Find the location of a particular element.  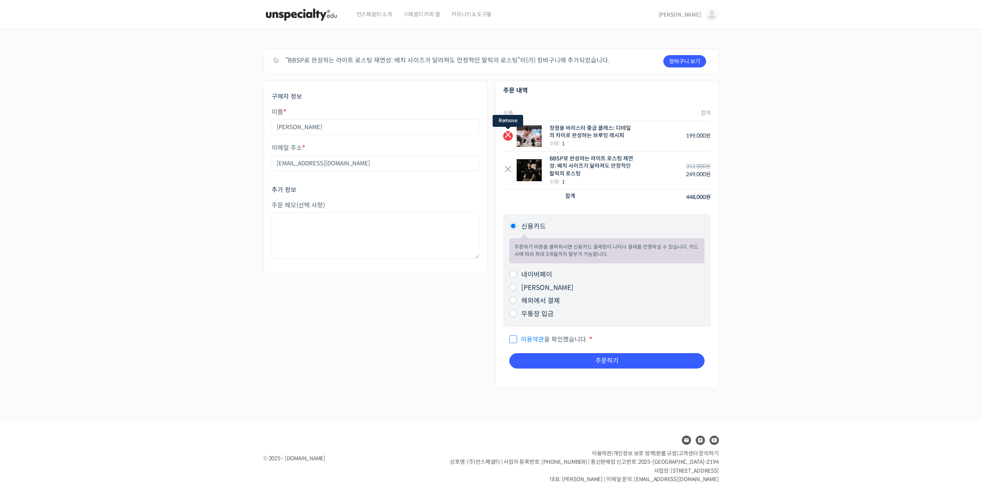

label: 주문 메모 is located at coordinates (375, 206).